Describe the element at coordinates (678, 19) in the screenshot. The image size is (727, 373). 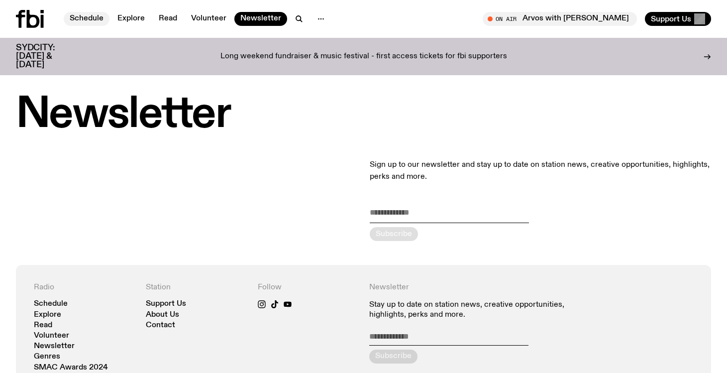
I see `button: Support Us` at that location.